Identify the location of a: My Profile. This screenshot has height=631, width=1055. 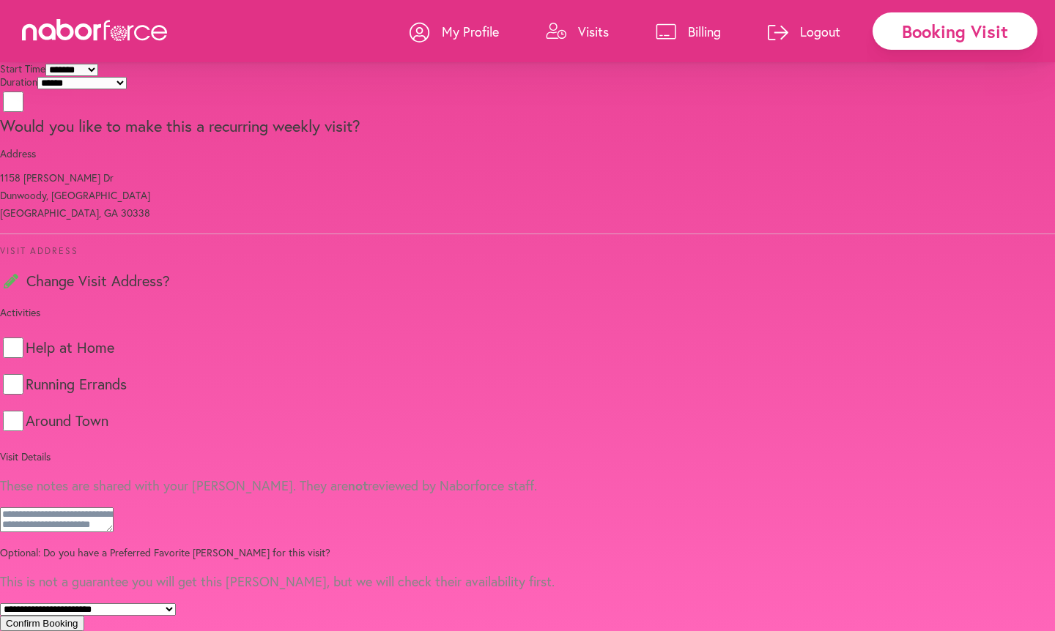
(454, 31).